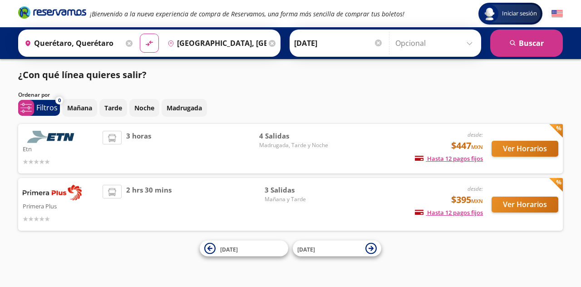 Image resolution: width=581 pixels, height=287 pixels. I want to click on span: 2 hrs 30 mins, so click(149, 204).